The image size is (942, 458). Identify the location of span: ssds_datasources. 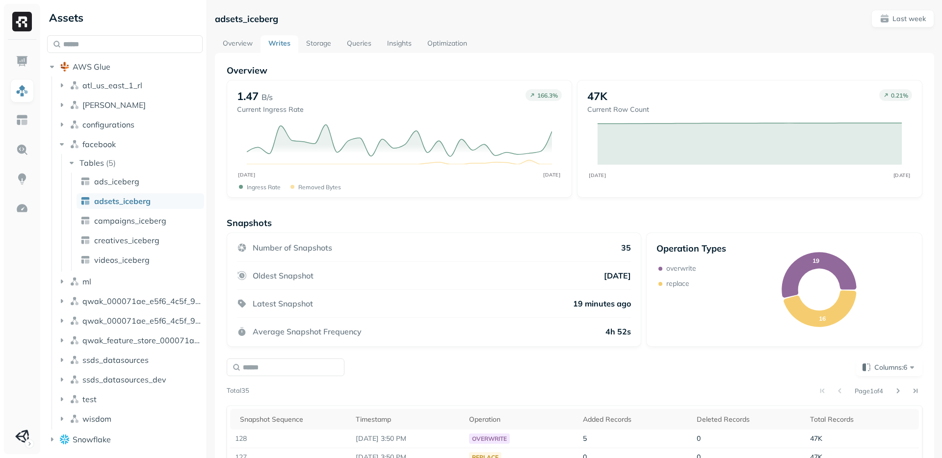
(115, 360).